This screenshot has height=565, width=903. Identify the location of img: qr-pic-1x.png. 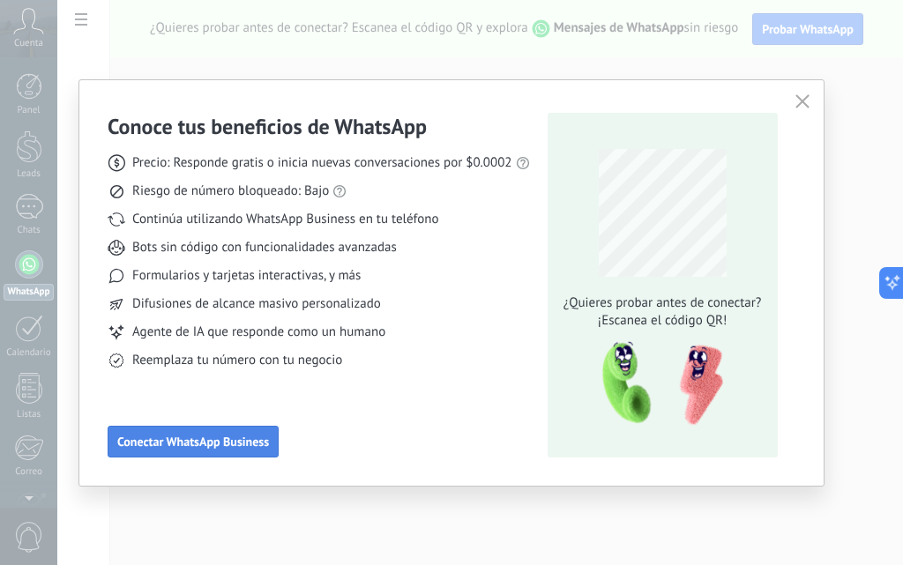
(657, 384).